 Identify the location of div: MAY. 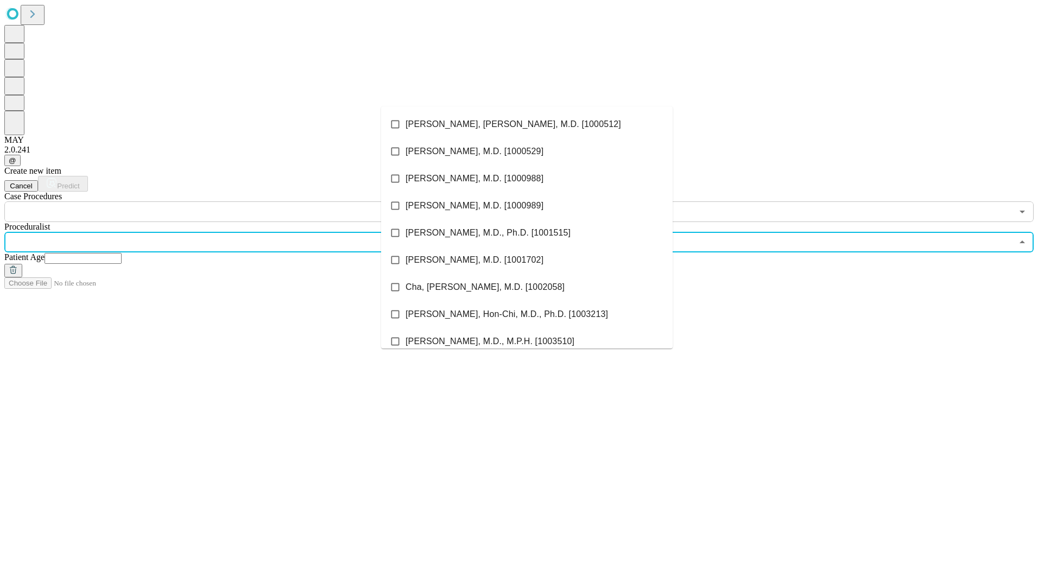
(519, 140).